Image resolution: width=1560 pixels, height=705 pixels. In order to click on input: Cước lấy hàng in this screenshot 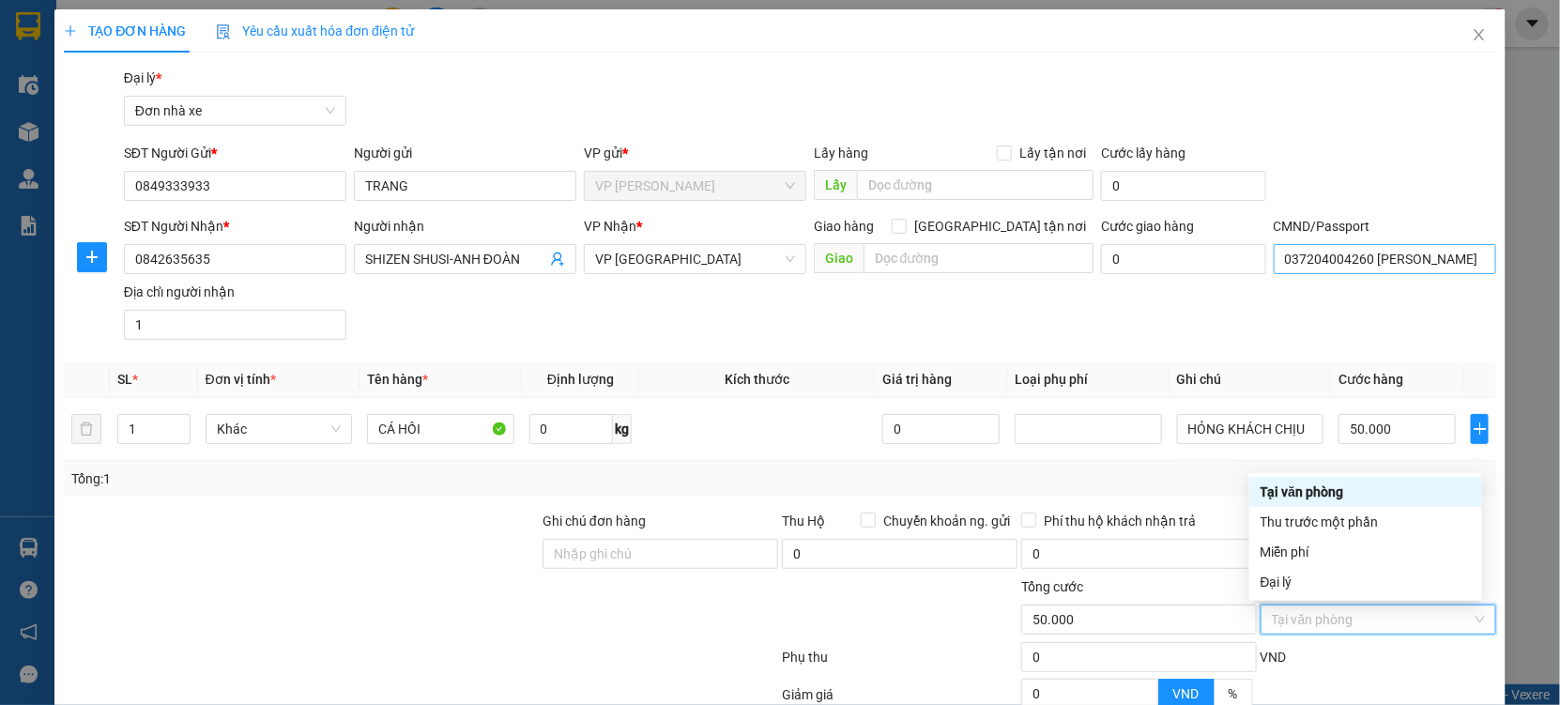, I will do `click(1184, 186)`.